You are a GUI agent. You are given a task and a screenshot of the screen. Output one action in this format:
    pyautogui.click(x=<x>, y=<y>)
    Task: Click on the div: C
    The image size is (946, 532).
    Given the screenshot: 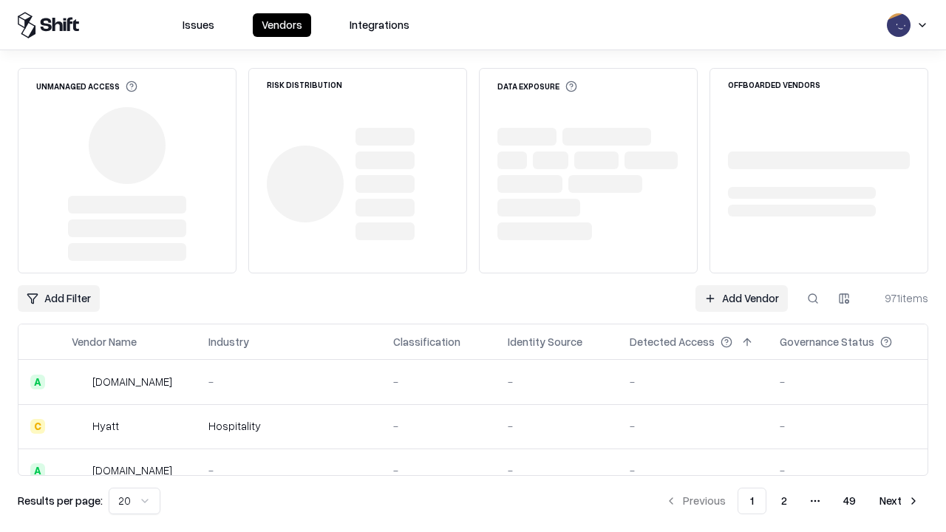 What is the action you would take?
    pyautogui.click(x=38, y=427)
    